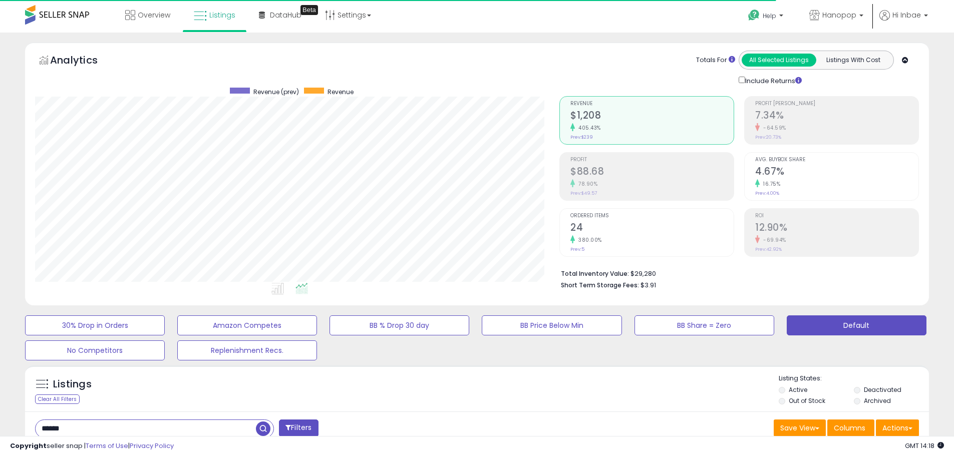 This screenshot has height=456, width=954. Describe the element at coordinates (767, 193) in the screenshot. I see `small: Prev: 4.00%` at that location.